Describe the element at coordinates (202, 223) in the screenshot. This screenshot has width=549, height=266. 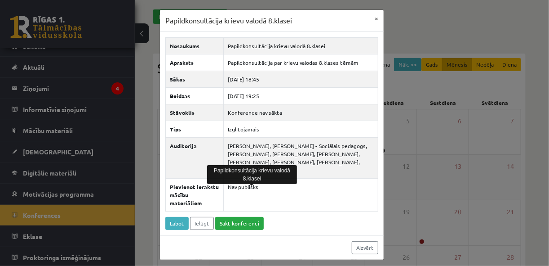
I see `a: Ielūgt` at that location.